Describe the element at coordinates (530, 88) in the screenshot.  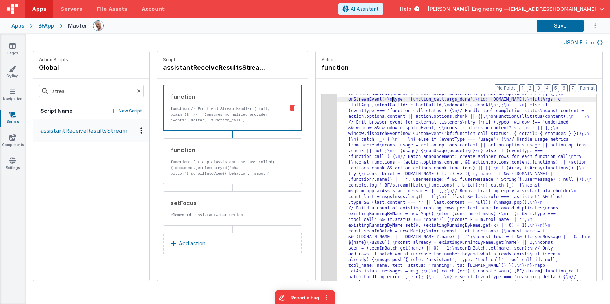
I see `button: 2` at that location.